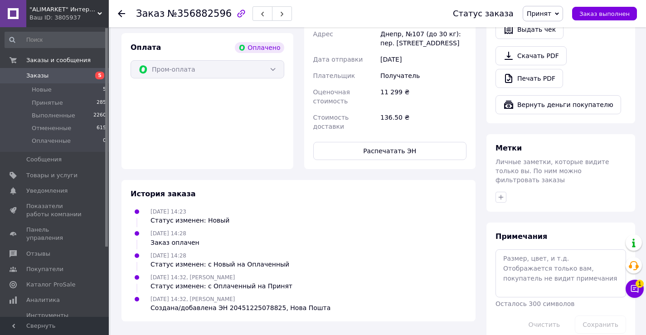 This screenshot has width=646, height=335. What do you see at coordinates (146, 47) in the screenshot?
I see `span: Оплата` at bounding box center [146, 47].